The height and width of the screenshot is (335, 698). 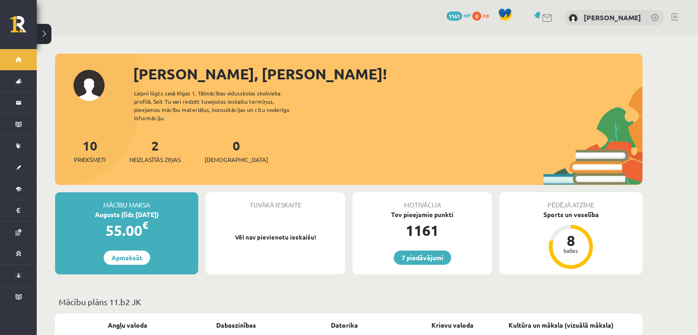 What do you see at coordinates (127, 230) in the screenshot?
I see `div: 55.00` at bounding box center [127, 230].